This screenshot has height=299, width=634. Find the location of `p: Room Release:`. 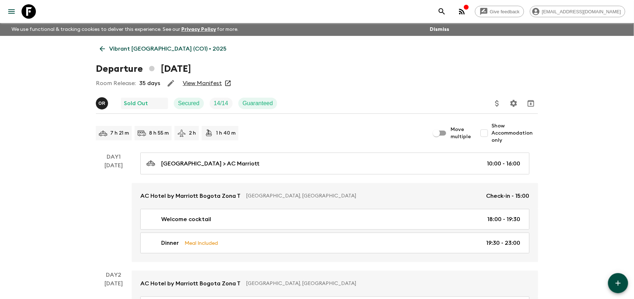

p: Room Release: is located at coordinates (116, 83).